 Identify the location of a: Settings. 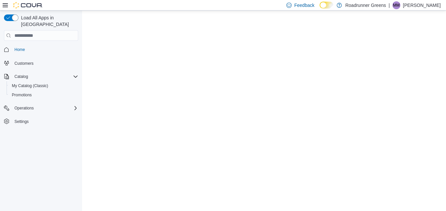
(21, 122).